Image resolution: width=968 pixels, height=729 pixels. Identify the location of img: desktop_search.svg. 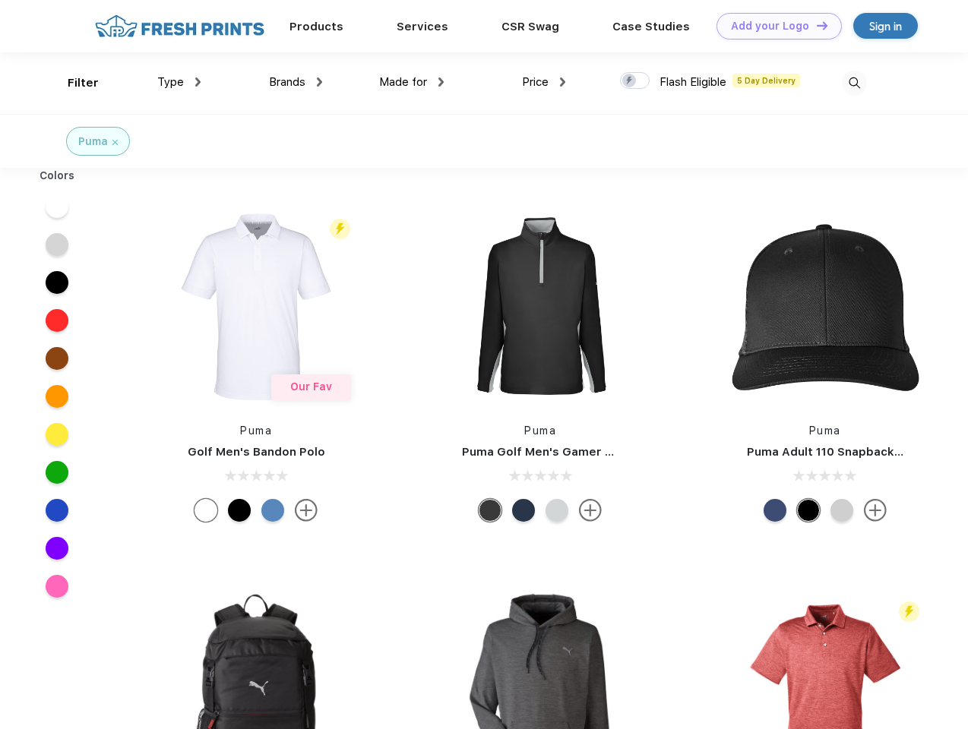
(854, 83).